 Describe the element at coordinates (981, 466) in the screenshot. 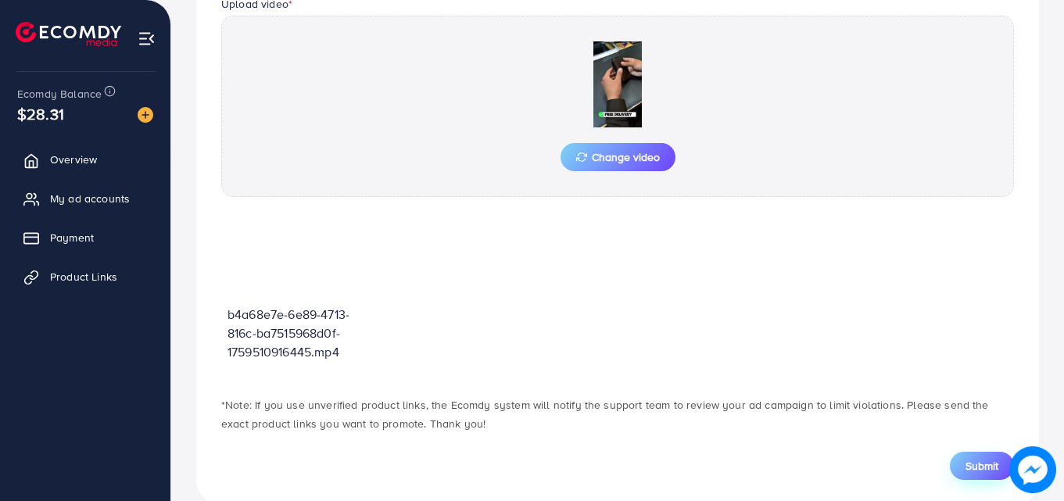

I see `span: Submit` at that location.